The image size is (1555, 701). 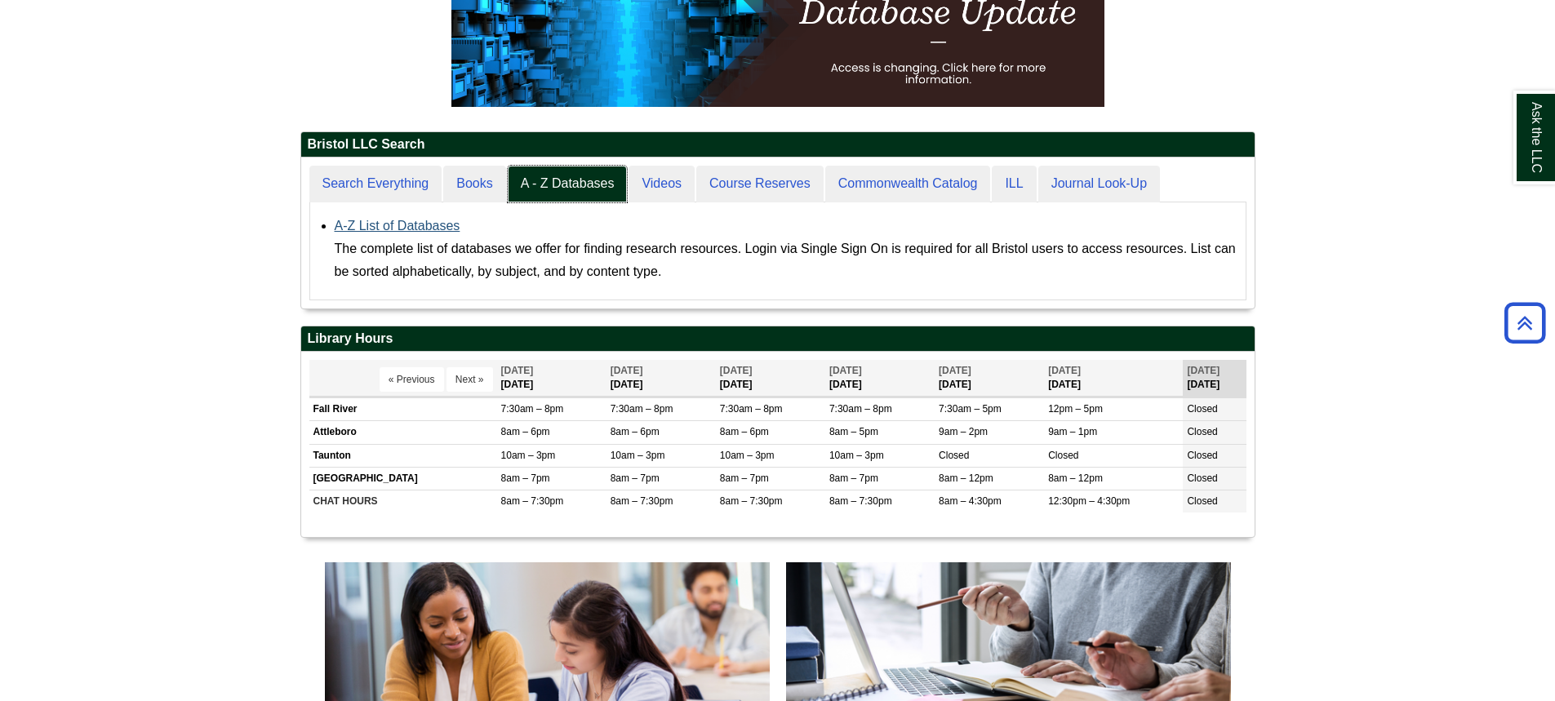 What do you see at coordinates (760, 184) in the screenshot?
I see `a: Course Reserves` at bounding box center [760, 184].